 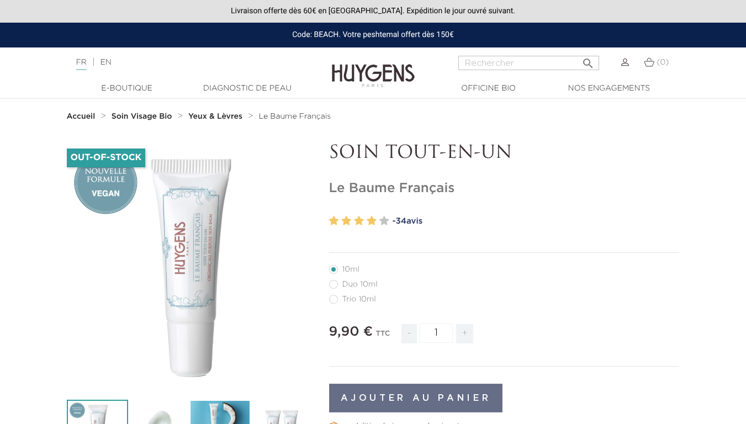 What do you see at coordinates (106, 158) in the screenshot?
I see `li: Out-of-Stock` at bounding box center [106, 158].